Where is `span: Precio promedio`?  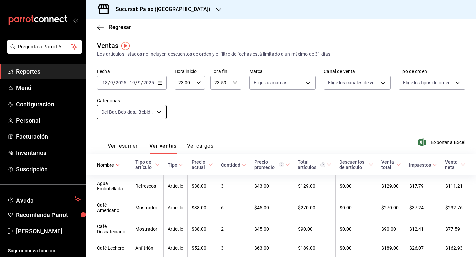 span: Precio promedio is located at coordinates (272, 165).